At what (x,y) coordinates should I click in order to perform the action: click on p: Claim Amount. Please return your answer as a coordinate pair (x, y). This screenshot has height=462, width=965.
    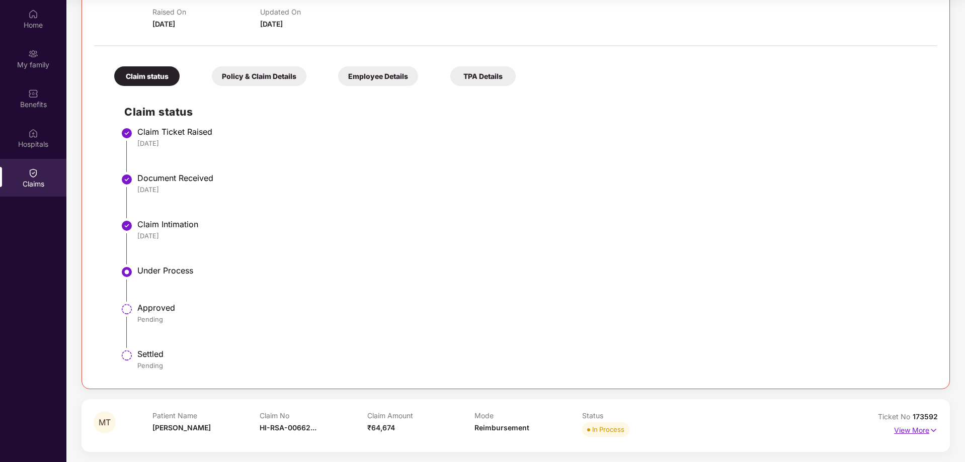
    Looking at the image, I should click on (421, 416).